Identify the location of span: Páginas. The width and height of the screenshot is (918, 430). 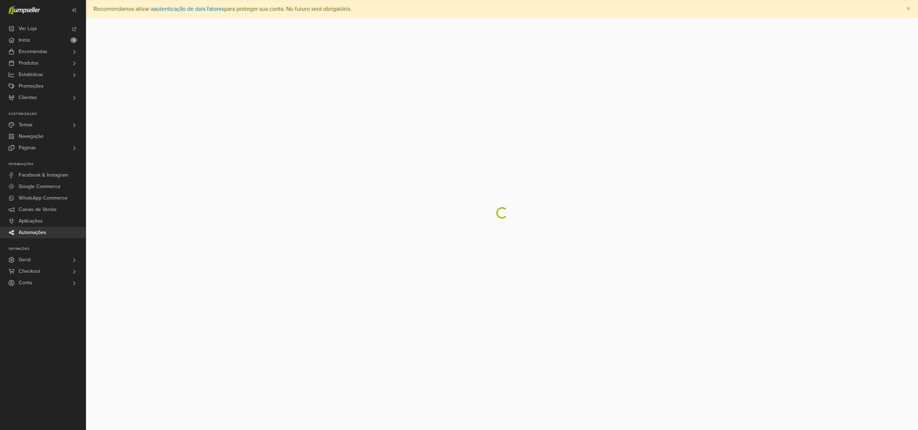
(27, 148).